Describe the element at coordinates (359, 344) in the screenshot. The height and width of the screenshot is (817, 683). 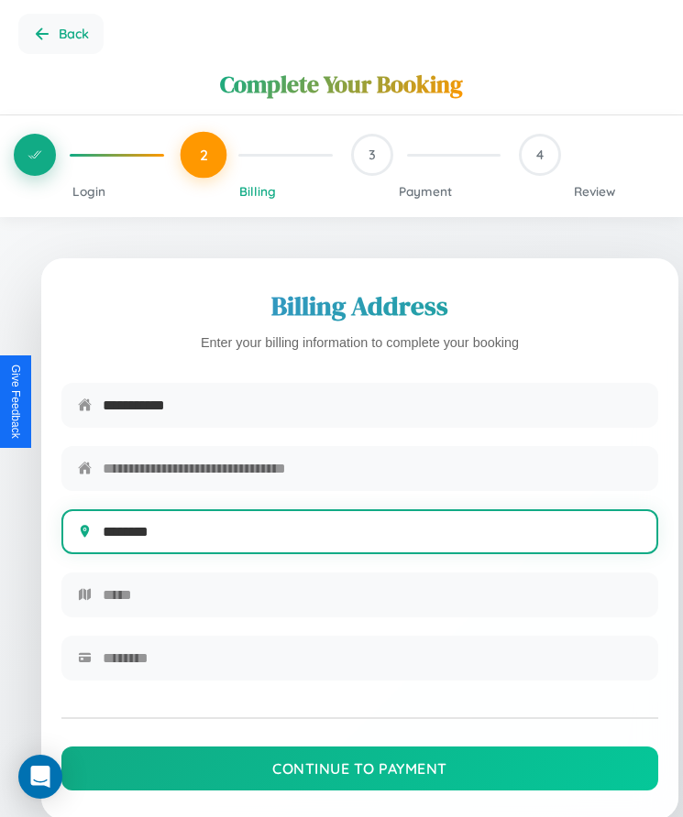
I see `p: Enter your billing information to complete your booking` at that location.